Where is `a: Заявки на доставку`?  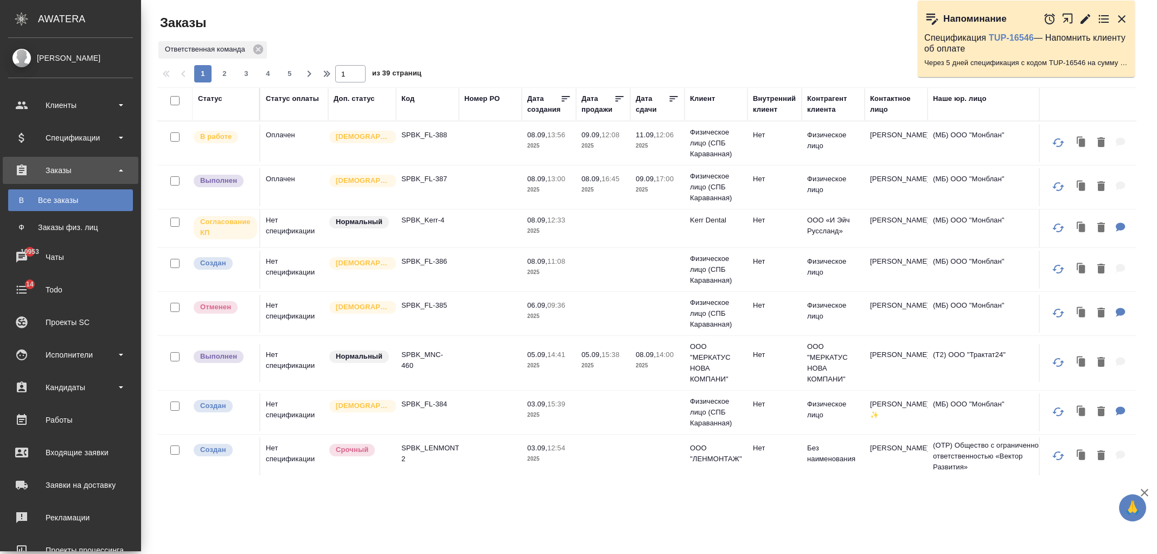 a: Заявки на доставку is located at coordinates (71, 485).